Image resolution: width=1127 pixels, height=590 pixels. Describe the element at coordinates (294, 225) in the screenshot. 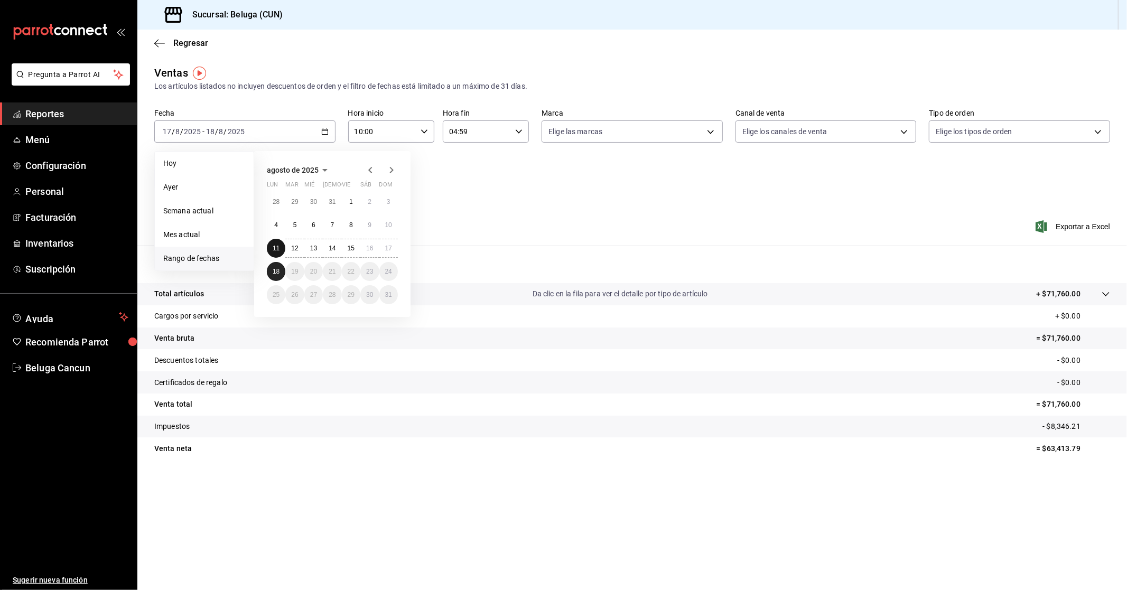

I see `button: 5 de agosto de 2025` at that location.